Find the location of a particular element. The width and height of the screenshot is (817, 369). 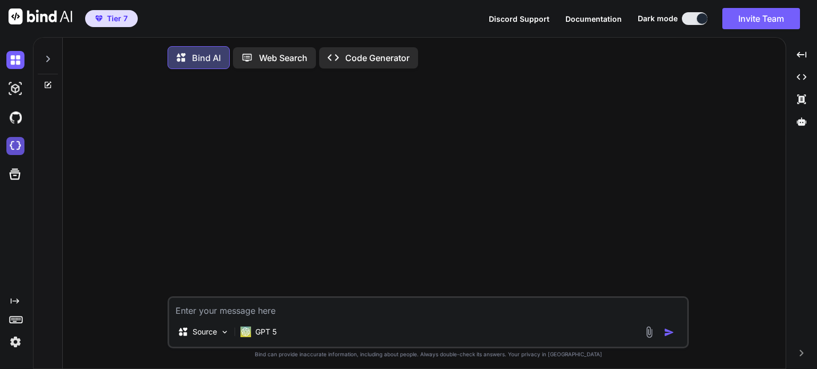

button: Invite Team is located at coordinates (761, 19).